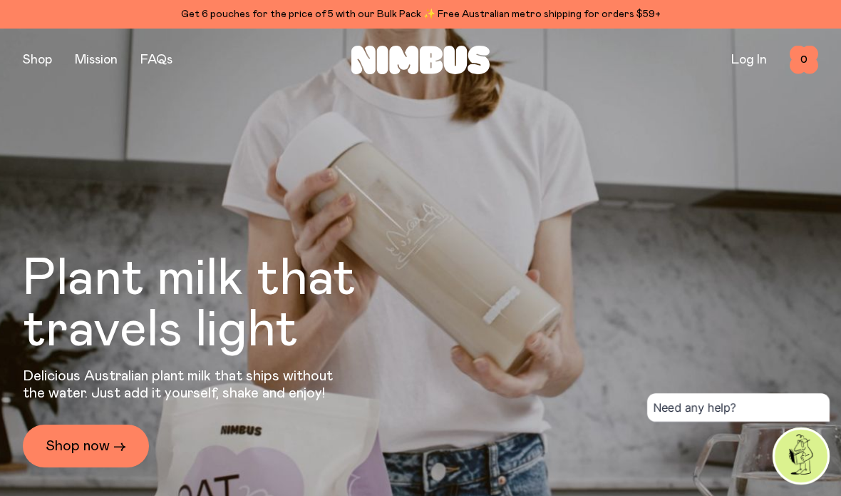 Image resolution: width=841 pixels, height=496 pixels. What do you see at coordinates (802, 456) in the screenshot?
I see `img: agent` at bounding box center [802, 456].